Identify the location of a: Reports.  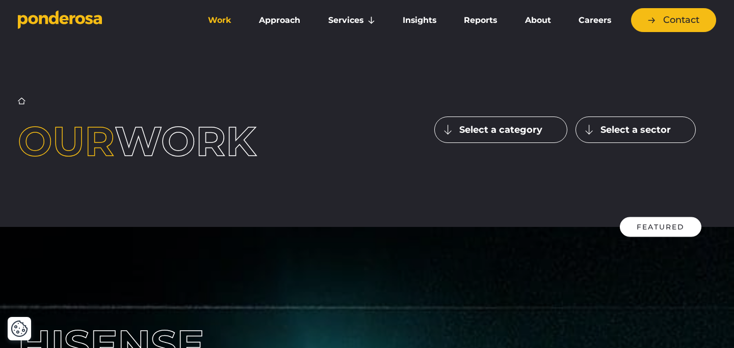
(480, 20).